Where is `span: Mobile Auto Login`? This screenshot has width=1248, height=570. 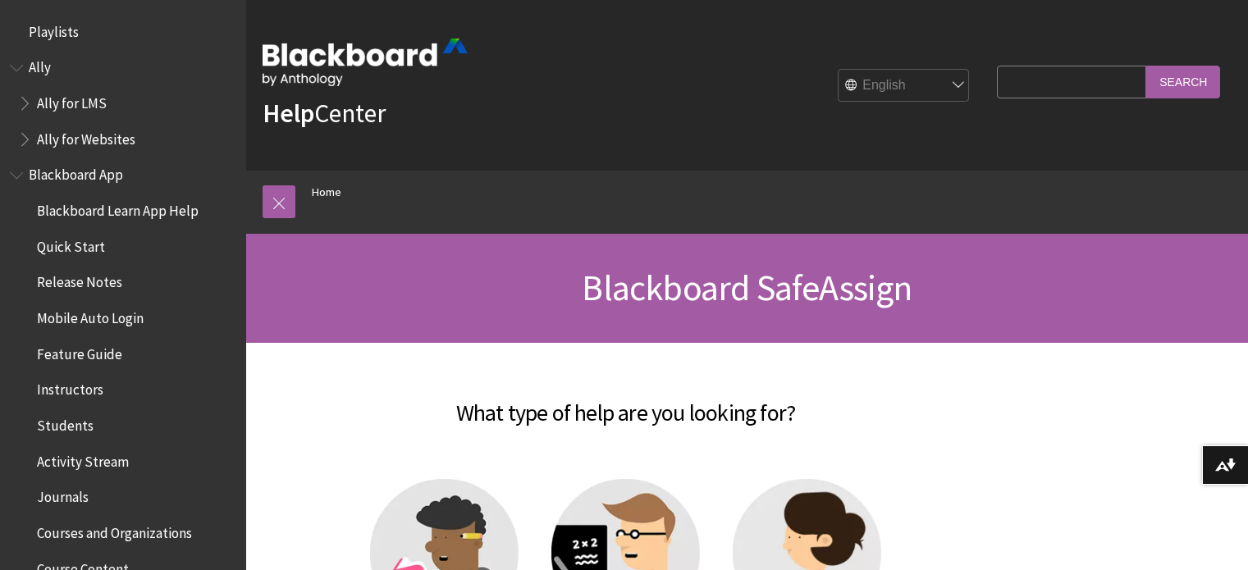 span: Mobile Auto Login is located at coordinates (90, 315).